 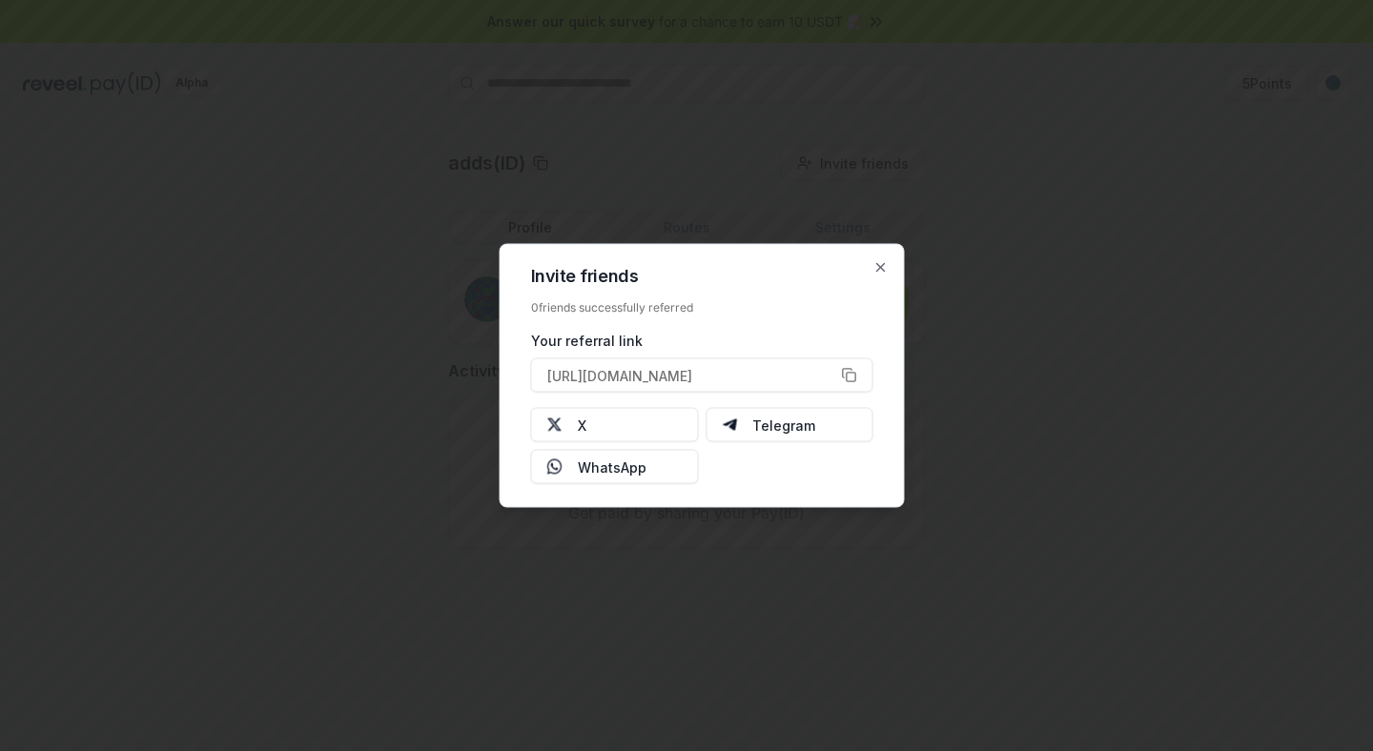 I want to click on img: Whatsapp, so click(x=555, y=467).